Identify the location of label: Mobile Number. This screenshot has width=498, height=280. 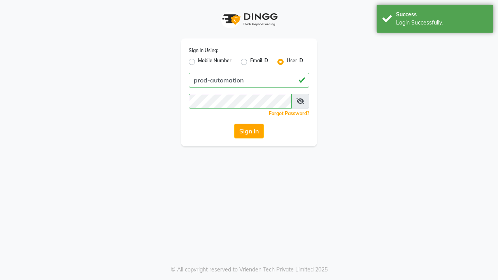
(215, 62).